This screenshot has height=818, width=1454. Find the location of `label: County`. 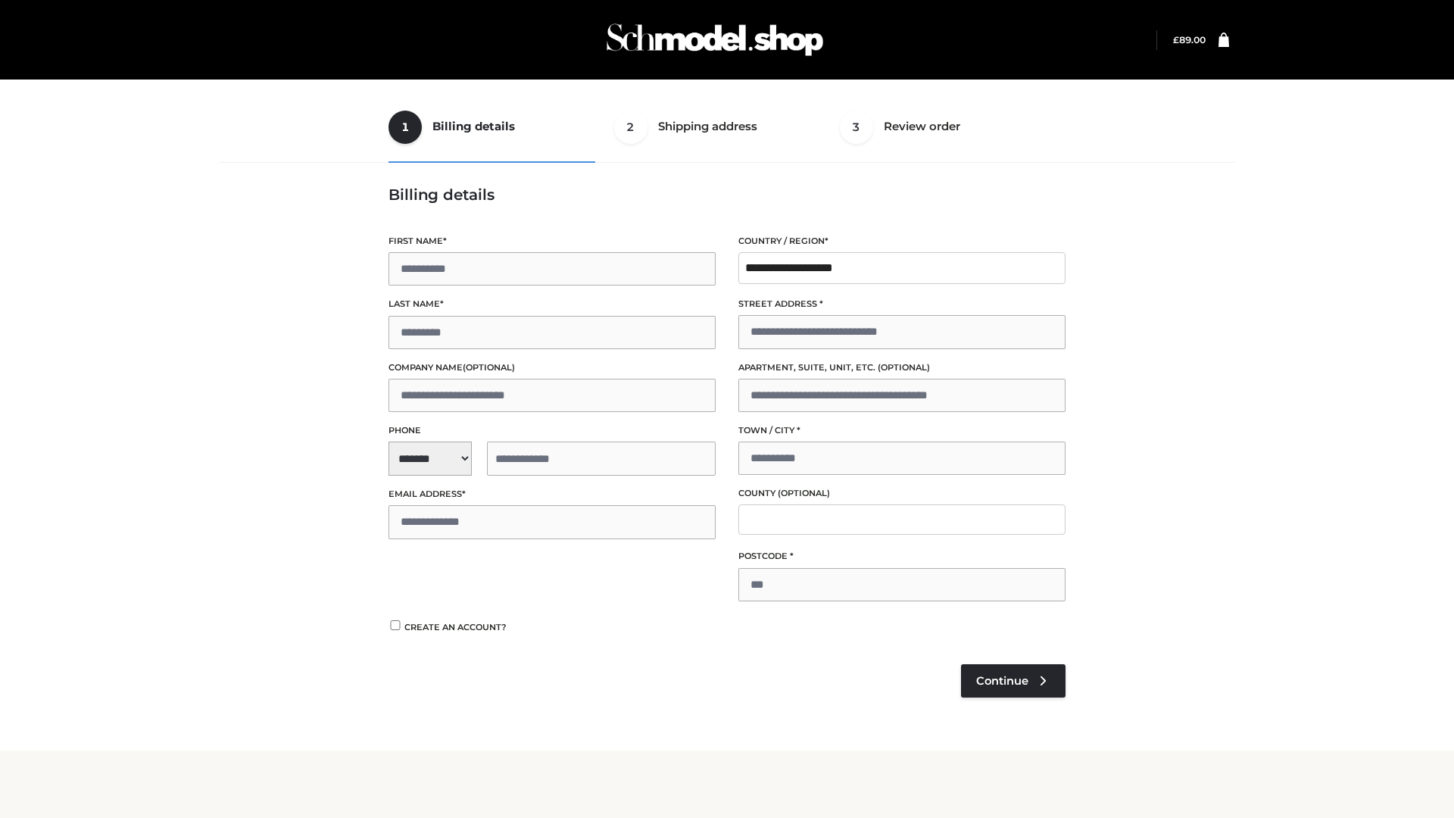

label: County is located at coordinates (902, 493).